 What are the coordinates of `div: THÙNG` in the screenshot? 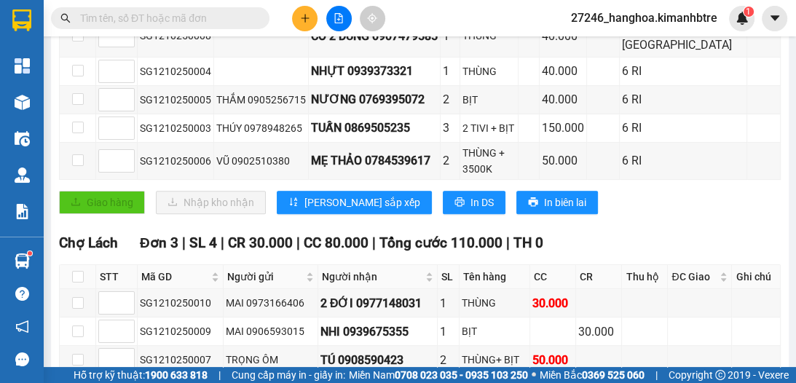 It's located at (489, 71).